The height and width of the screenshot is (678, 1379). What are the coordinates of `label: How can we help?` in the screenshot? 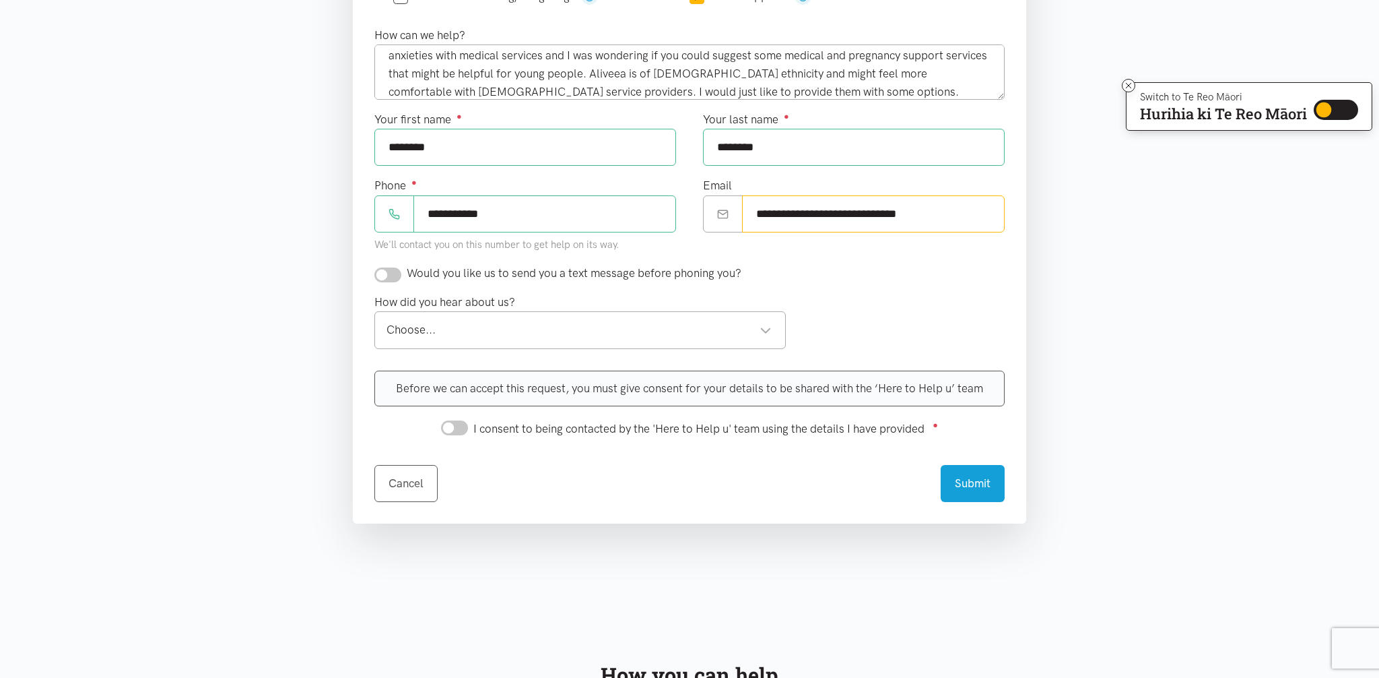 It's located at (420, 35).